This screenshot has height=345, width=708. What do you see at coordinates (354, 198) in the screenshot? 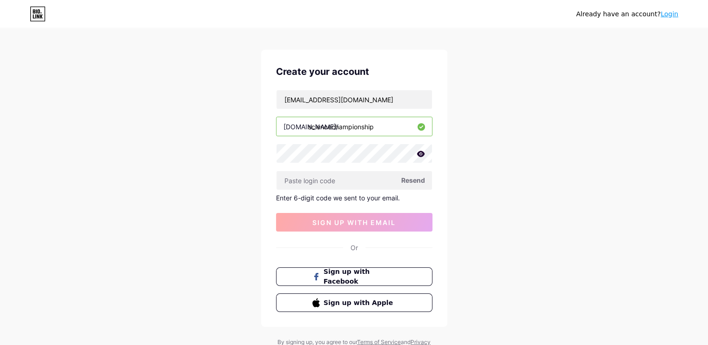
I see `div: Enter 6-digit code we sent to your email.` at bounding box center [354, 198].